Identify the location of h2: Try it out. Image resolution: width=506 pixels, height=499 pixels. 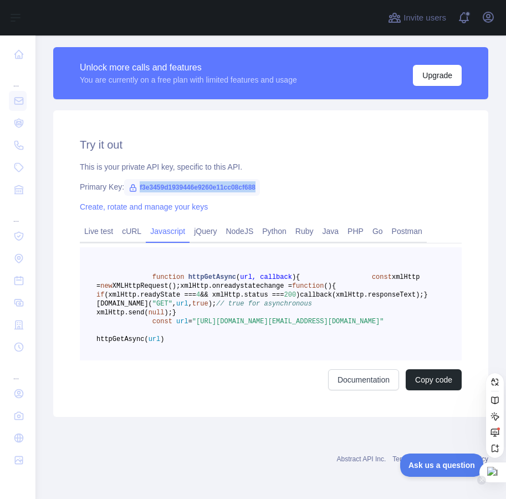
(271, 145).